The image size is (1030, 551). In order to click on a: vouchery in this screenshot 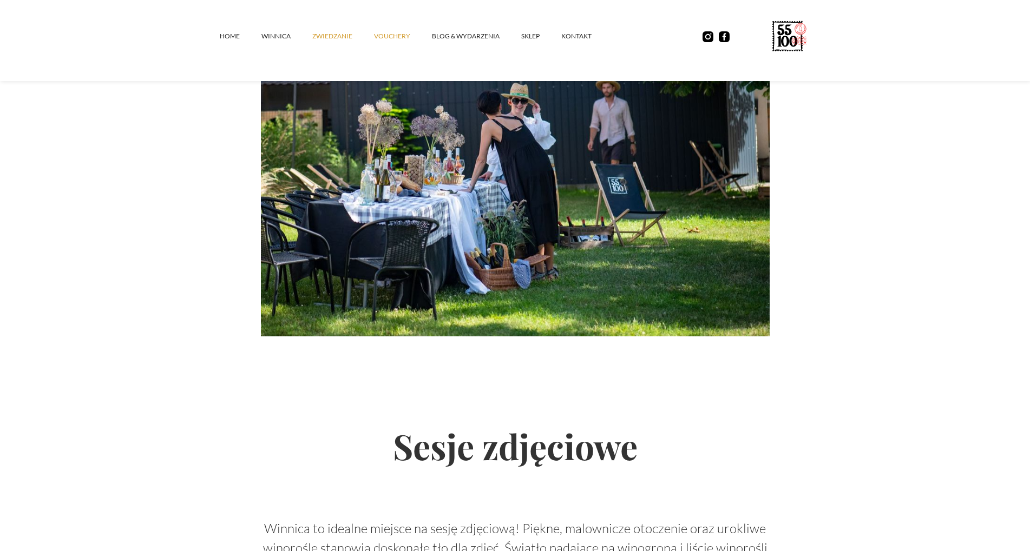, I will do `click(403, 36)`.